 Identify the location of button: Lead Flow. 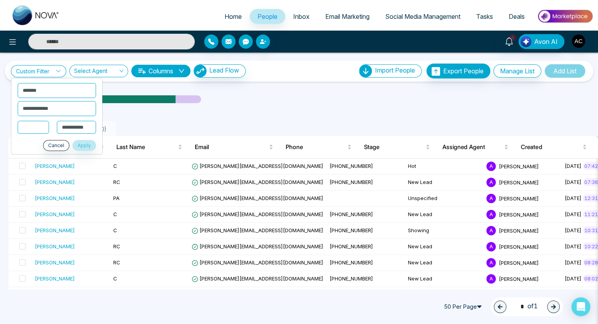
(220, 71).